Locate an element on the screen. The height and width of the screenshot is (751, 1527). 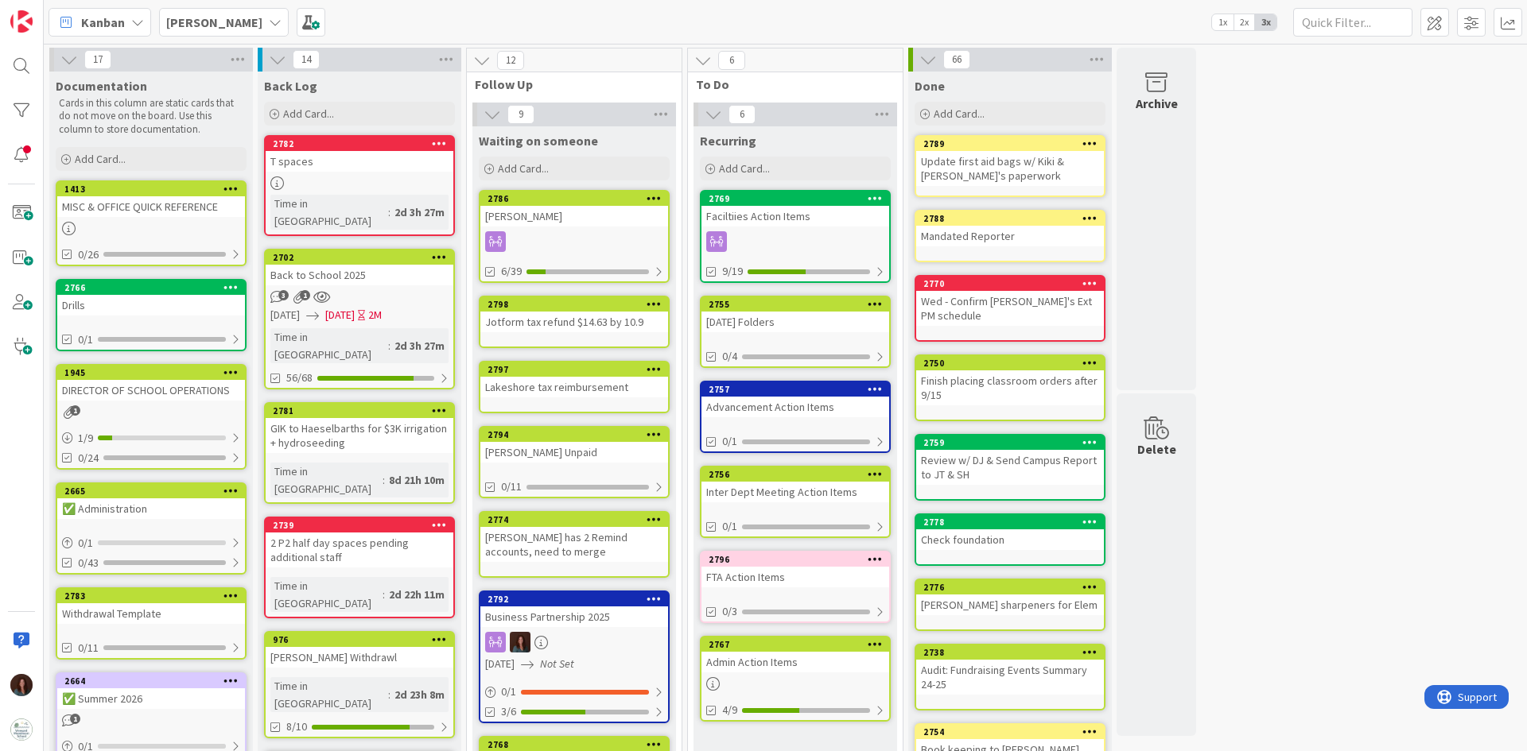
div: 2798 is located at coordinates (577, 305).